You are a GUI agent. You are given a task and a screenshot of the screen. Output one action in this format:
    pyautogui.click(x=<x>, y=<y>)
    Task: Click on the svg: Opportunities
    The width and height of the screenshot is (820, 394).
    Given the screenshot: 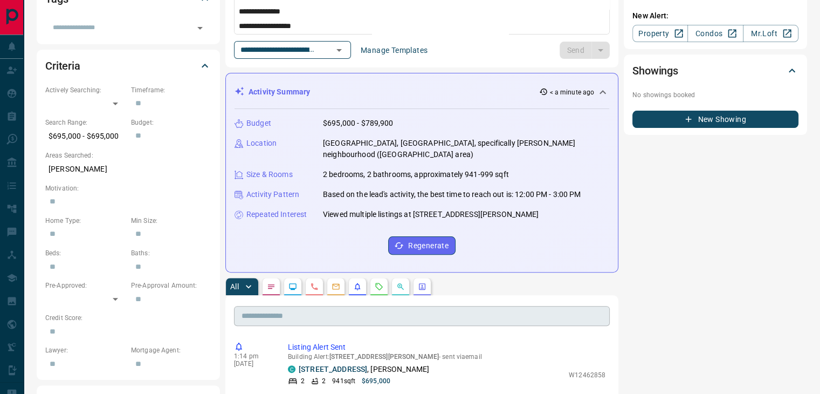 What is the action you would take?
    pyautogui.click(x=401, y=286)
    